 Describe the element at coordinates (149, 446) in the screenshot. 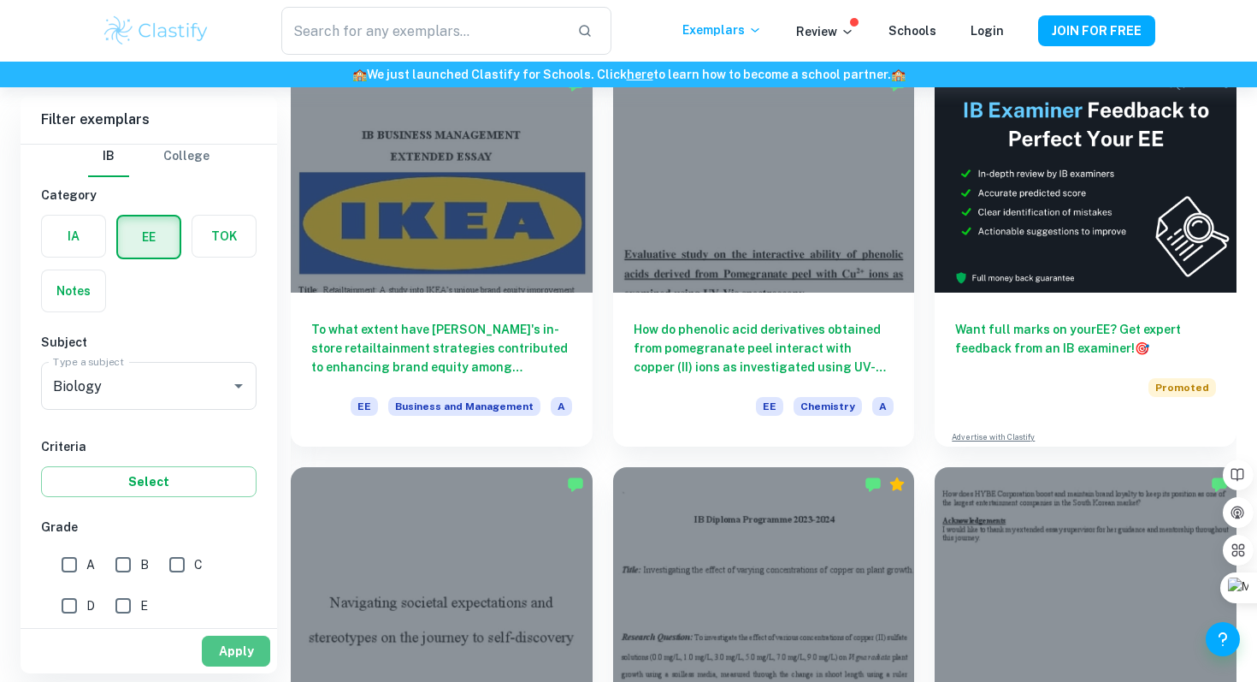

I see `h6: Criteria` at that location.